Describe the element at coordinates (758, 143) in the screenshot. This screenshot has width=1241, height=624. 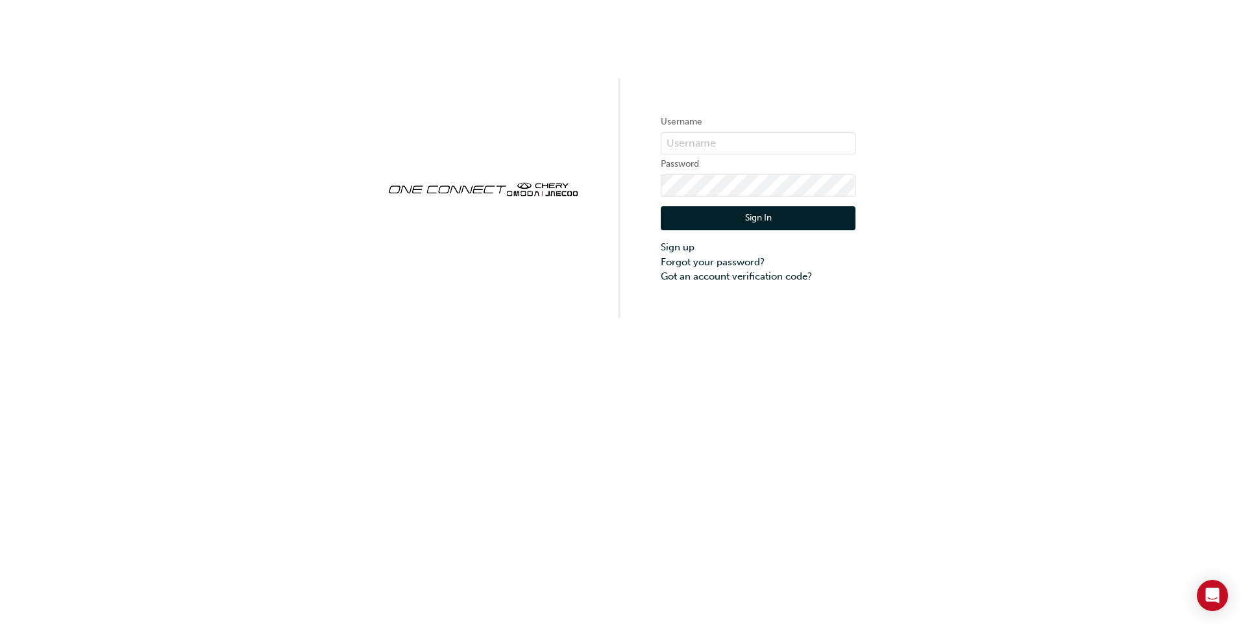
I see `input: Username` at that location.